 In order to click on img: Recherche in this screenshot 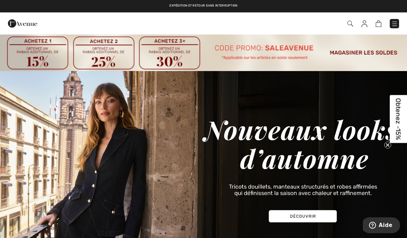, I will do `click(350, 23)`.